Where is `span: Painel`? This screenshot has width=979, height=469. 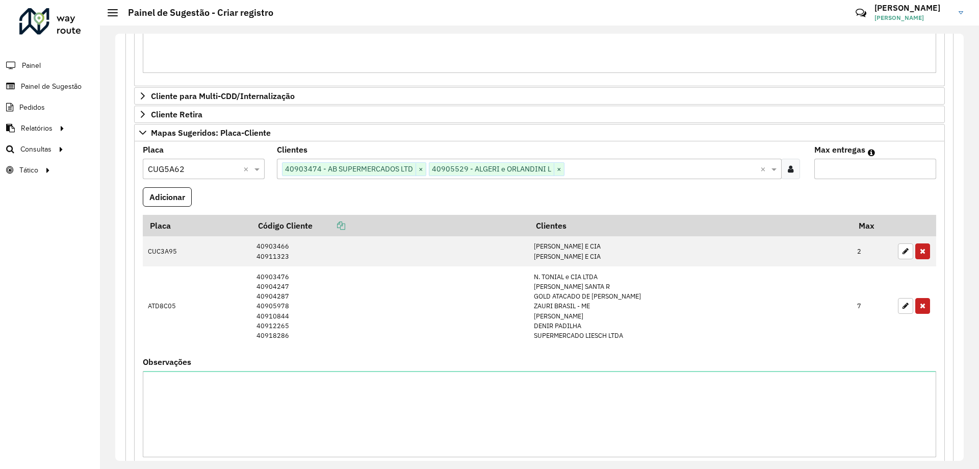
span: Painel is located at coordinates (31, 65).